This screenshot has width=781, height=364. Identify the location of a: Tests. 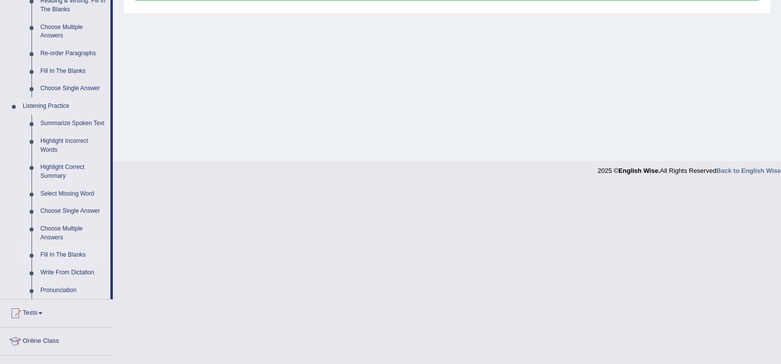
(57, 312).